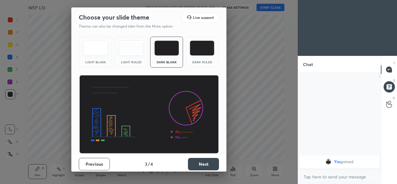 The height and width of the screenshot is (184, 397). Describe the element at coordinates (152, 164) in the screenshot. I see `h4: 4` at that location.